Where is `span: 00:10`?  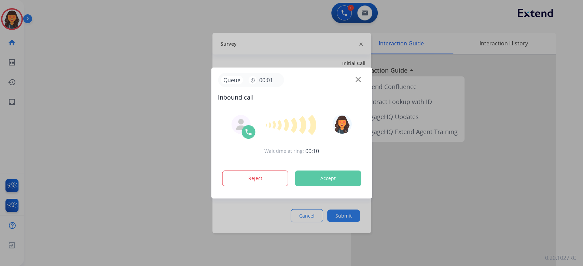
span: 00:10 is located at coordinates (312, 151).